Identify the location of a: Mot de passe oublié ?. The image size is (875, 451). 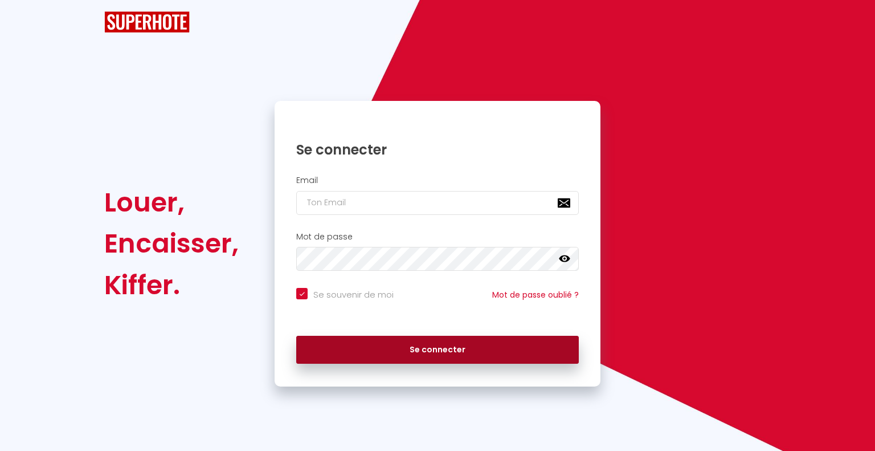
(536, 295).